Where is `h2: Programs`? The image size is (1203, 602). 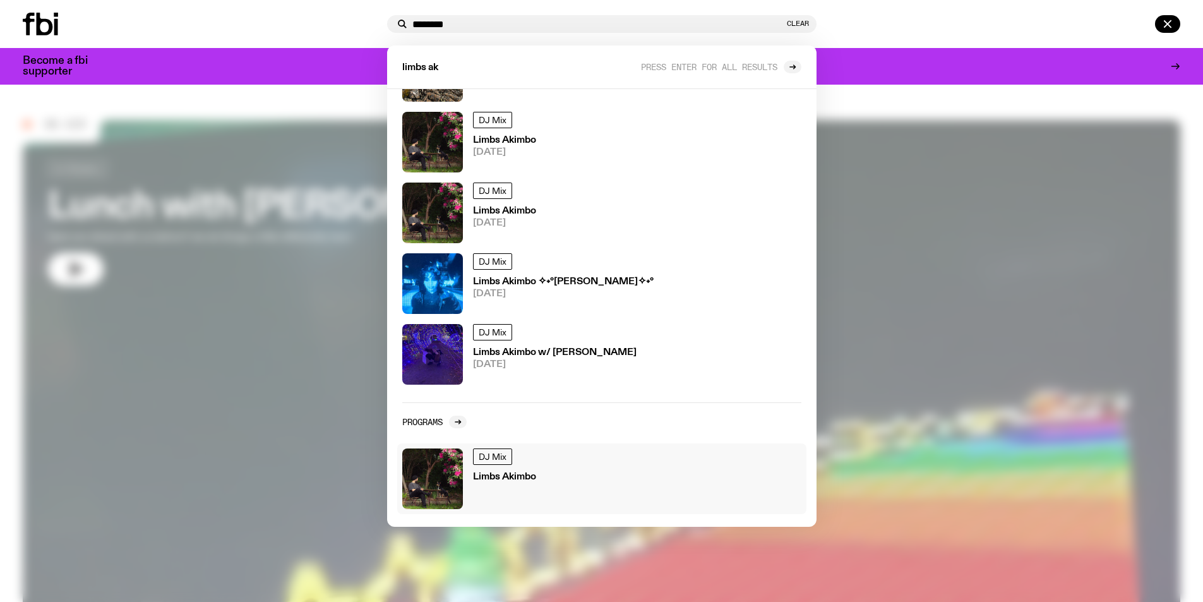
h2: Programs is located at coordinates (422, 421).